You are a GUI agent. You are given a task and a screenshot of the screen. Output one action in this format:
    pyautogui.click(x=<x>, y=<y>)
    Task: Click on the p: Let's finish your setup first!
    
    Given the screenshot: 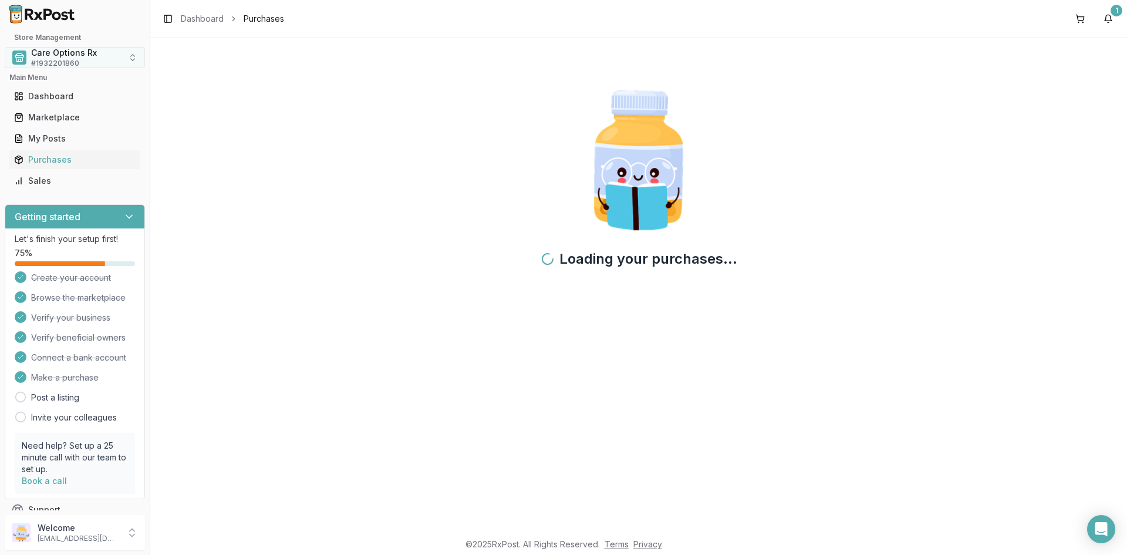 What is the action you would take?
    pyautogui.click(x=75, y=239)
    